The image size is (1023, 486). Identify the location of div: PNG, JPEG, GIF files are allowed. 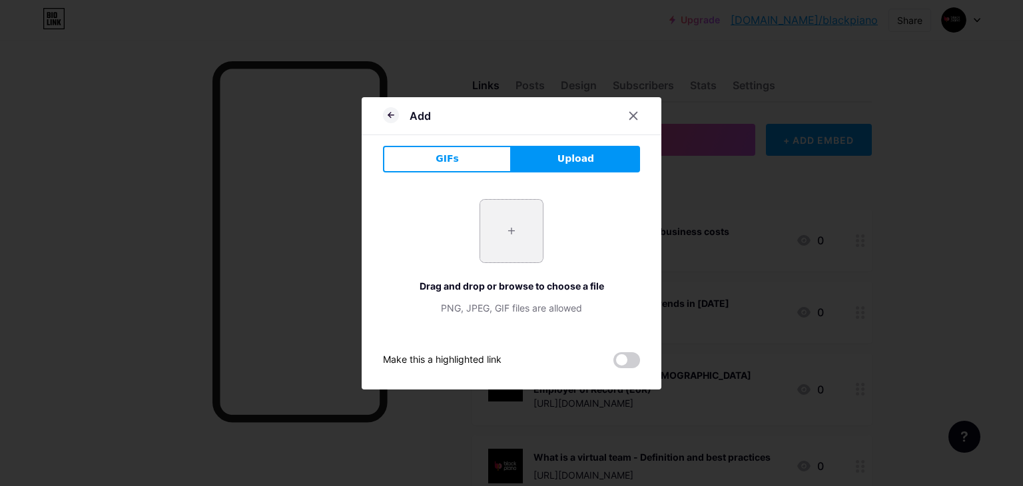
(512, 308).